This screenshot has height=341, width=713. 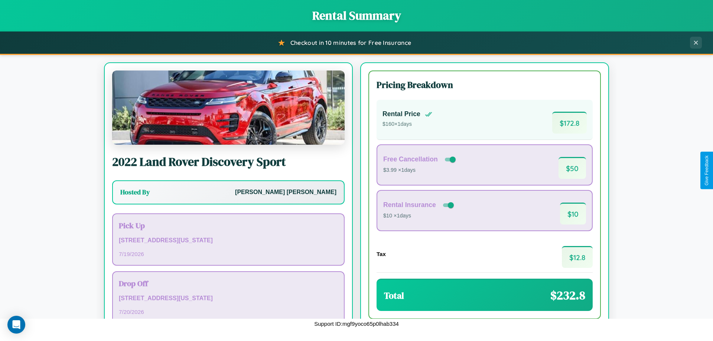 I want to click on span: $ 232.8, so click(x=568, y=296).